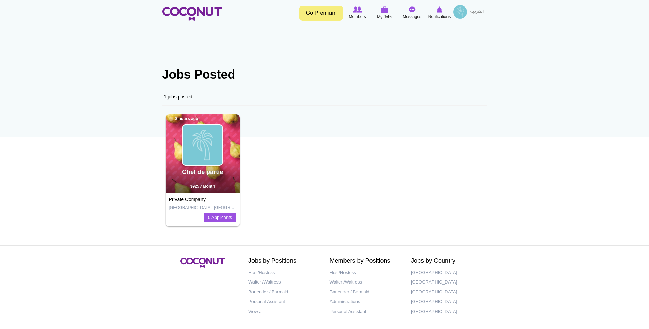 The image size is (649, 329). Describe the element at coordinates (284, 261) in the screenshot. I see `h2: Jobs by Positions` at that location.